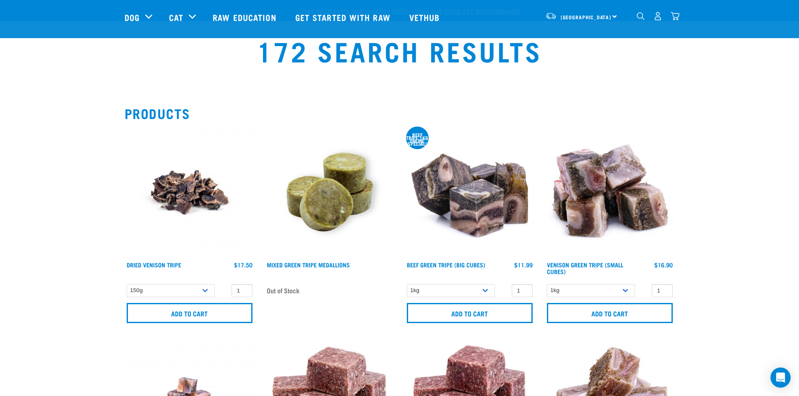 This screenshot has width=799, height=396. I want to click on a: Dog, so click(132, 17).